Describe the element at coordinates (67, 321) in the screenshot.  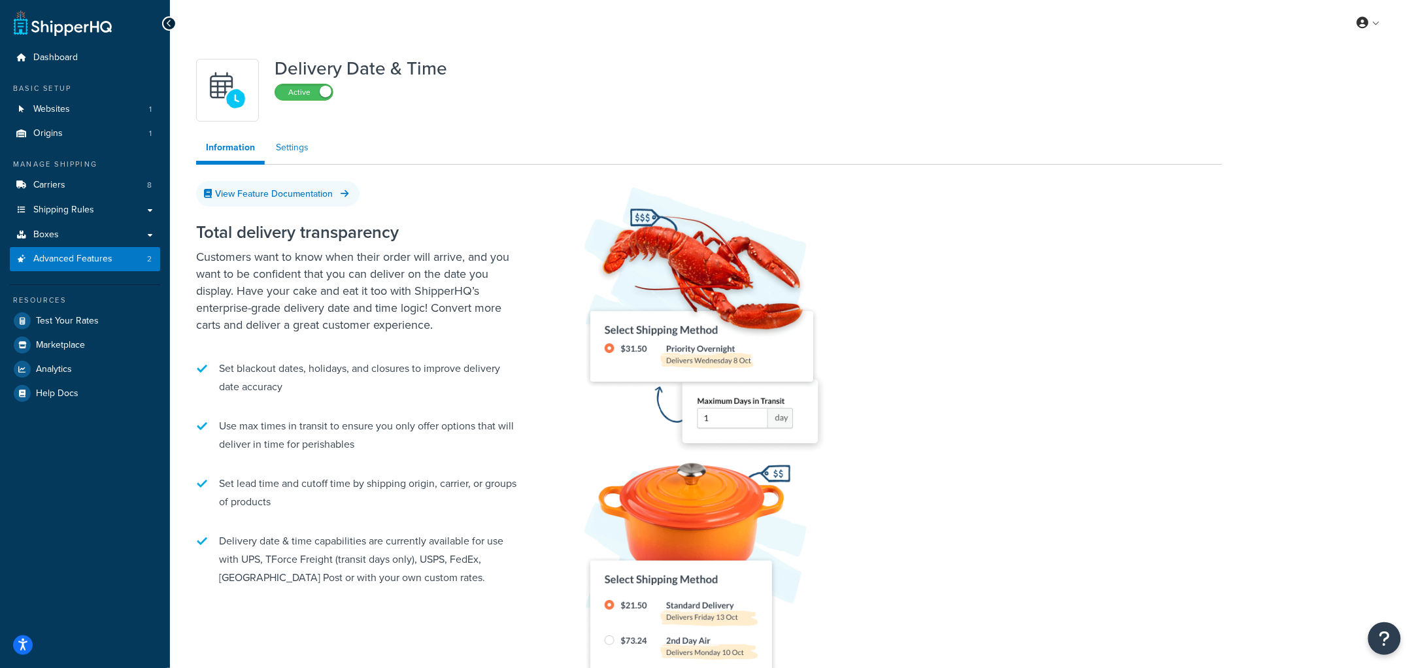
I see `span: Test Your Rates` at that location.